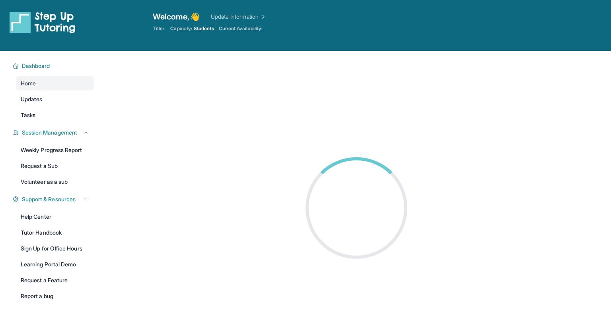 The width and height of the screenshot is (611, 314). What do you see at coordinates (158, 29) in the screenshot?
I see `span: Title:` at bounding box center [158, 29].